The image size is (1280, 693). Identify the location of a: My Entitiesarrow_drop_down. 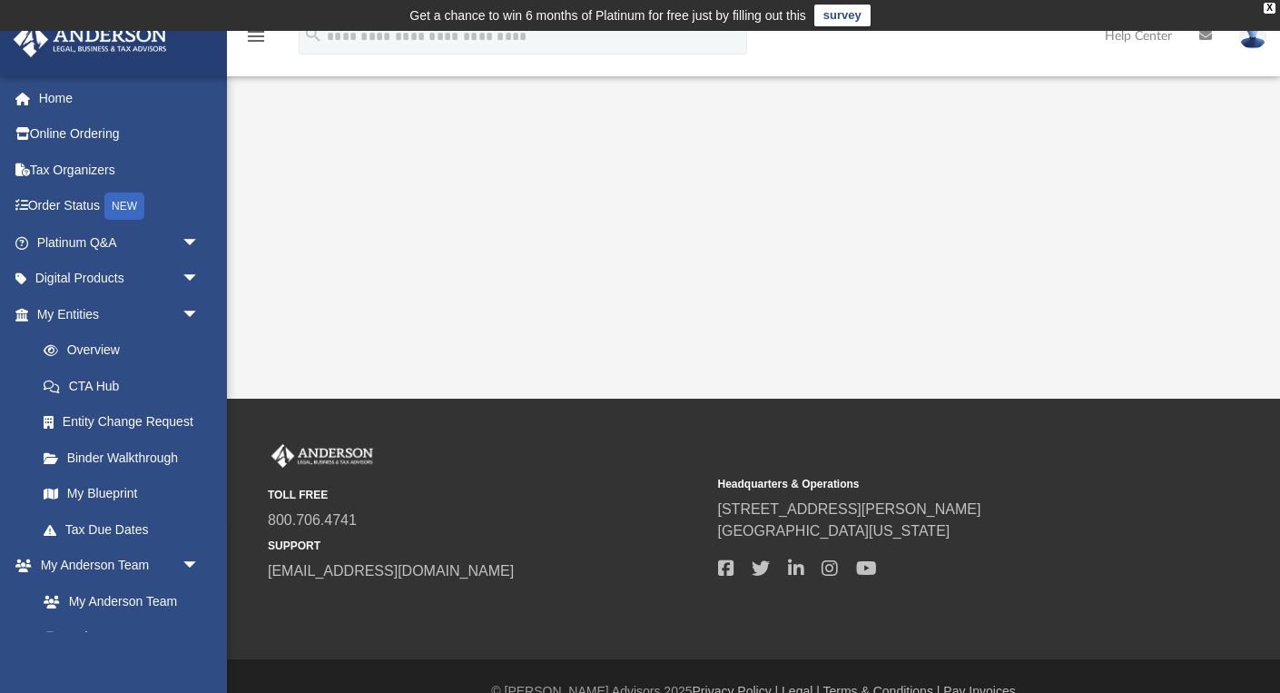
(120, 314).